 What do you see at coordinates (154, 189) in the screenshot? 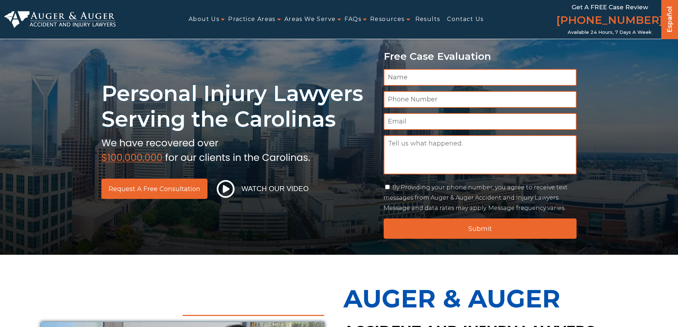
I see `span: Request a Free Consultation` at bounding box center [154, 189].